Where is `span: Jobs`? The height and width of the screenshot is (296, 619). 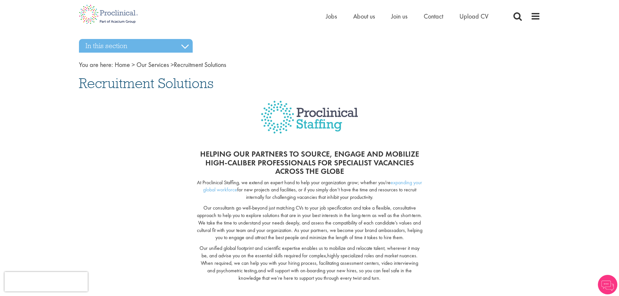
span: Jobs is located at coordinates (331, 16).